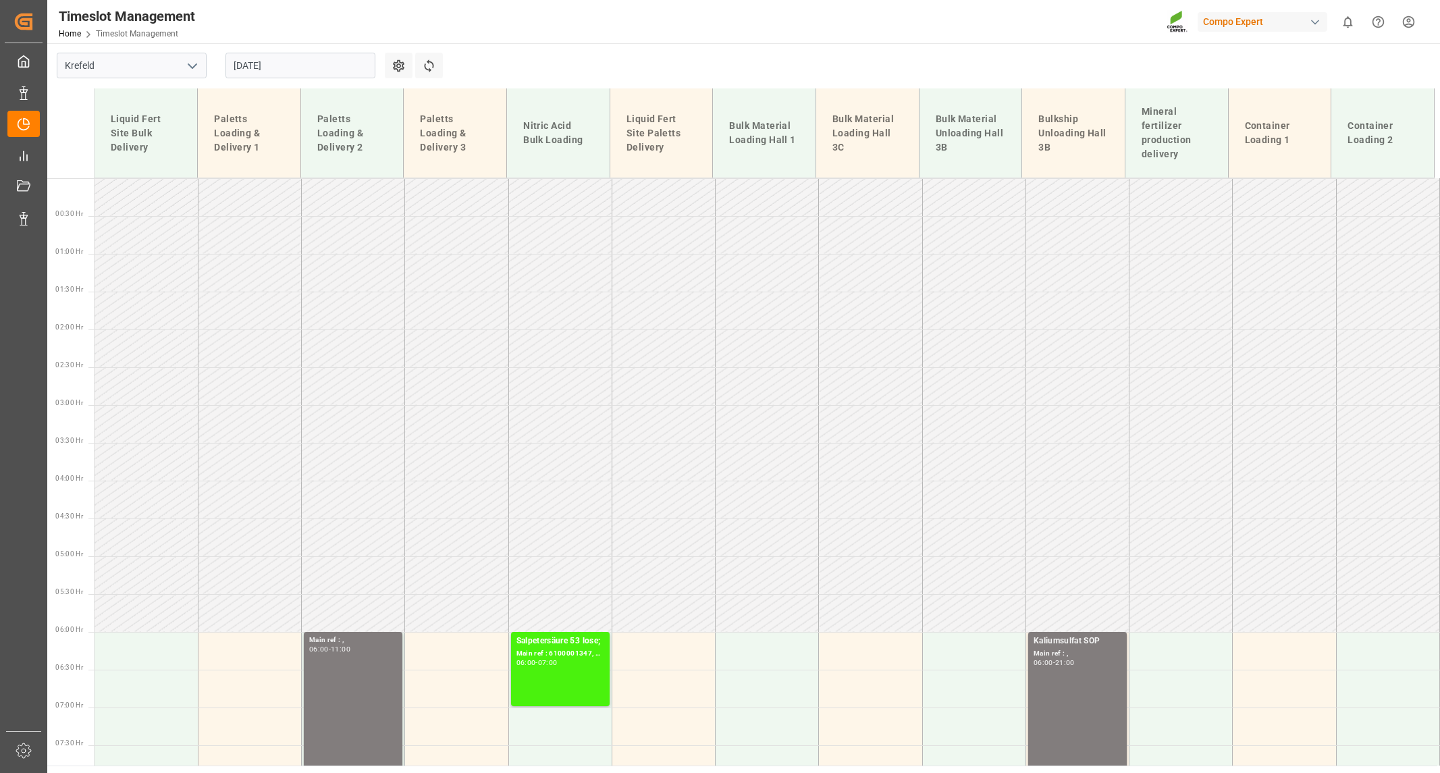  What do you see at coordinates (1382, 133) in the screenshot?
I see `div: Container Loading 2` at bounding box center [1382, 133].